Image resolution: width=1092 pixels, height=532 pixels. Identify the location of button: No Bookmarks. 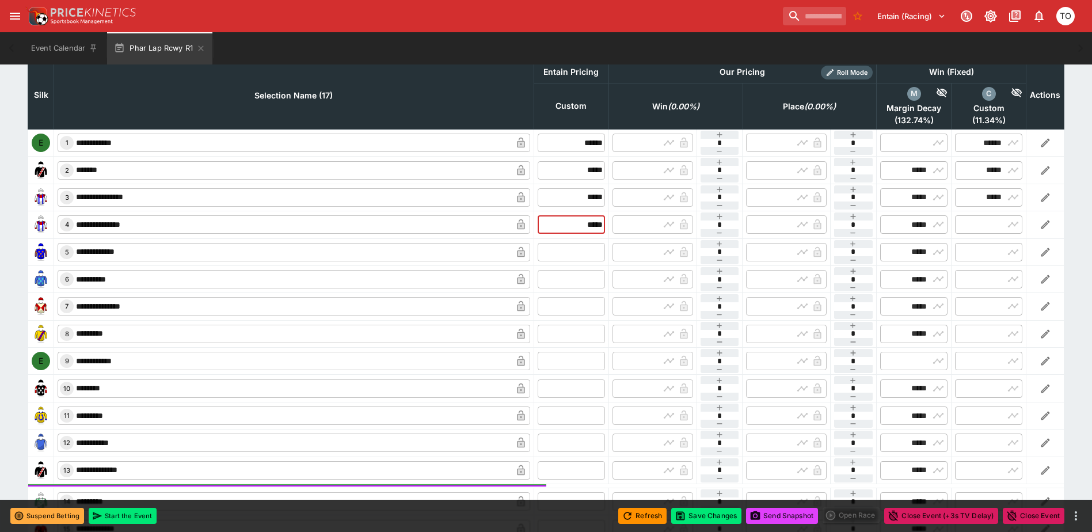
(858, 16).